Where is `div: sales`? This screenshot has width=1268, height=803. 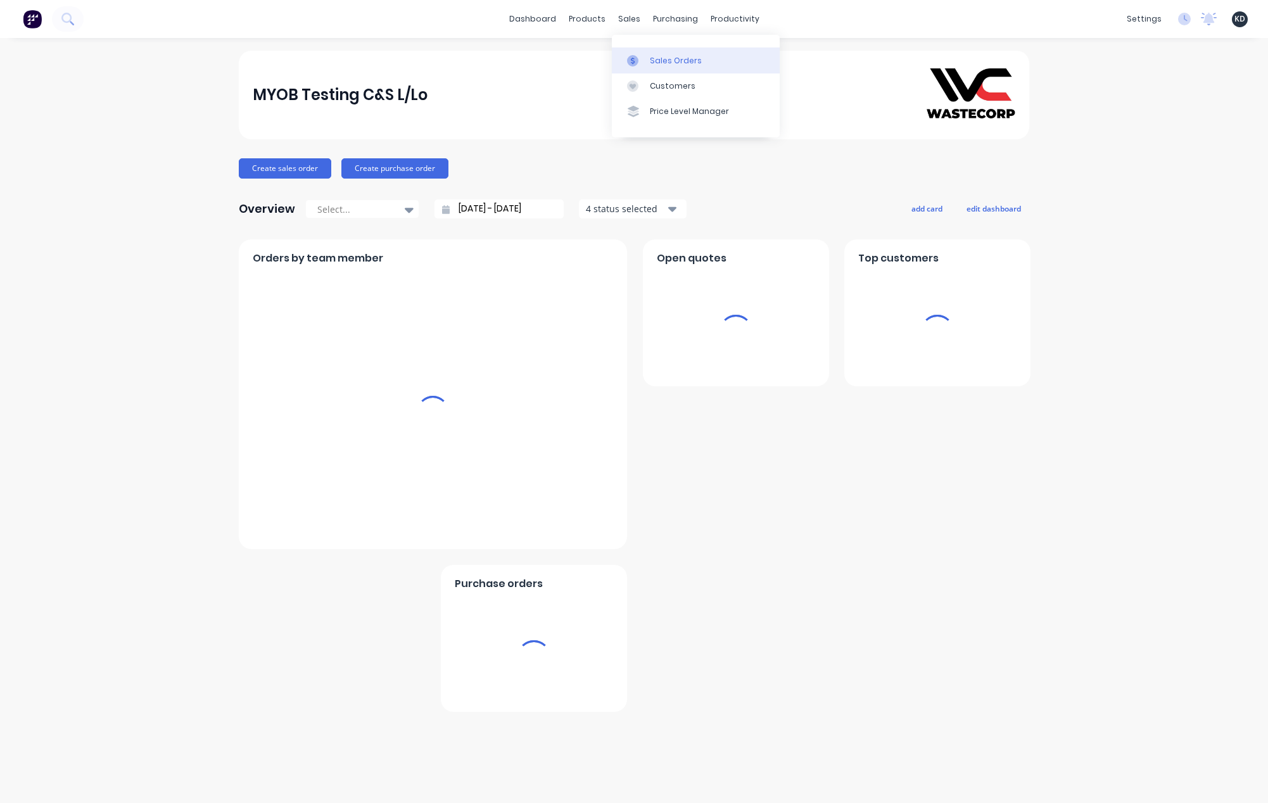 div: sales is located at coordinates (629, 19).